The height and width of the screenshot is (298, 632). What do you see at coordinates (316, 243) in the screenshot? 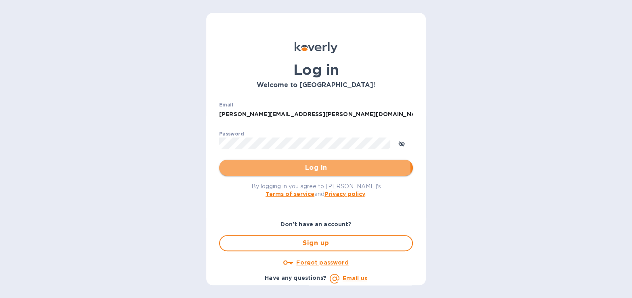
I see `span: Sign up` at bounding box center [316, 243].